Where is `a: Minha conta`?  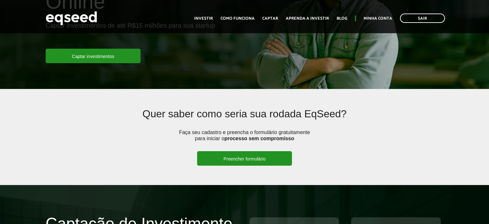
a: Minha conta is located at coordinates (378, 18).